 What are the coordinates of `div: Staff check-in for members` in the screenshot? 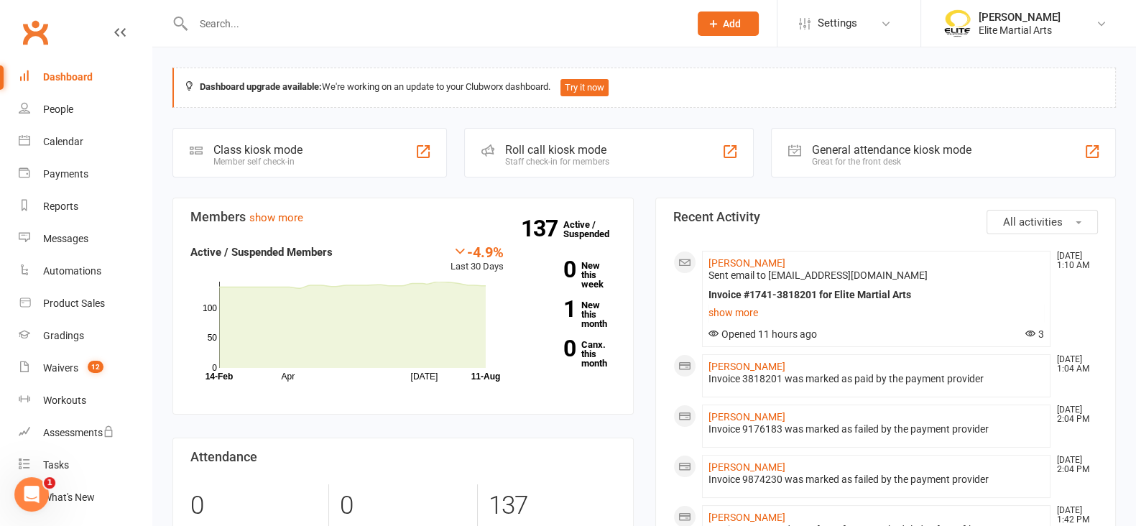 It's located at (557, 162).